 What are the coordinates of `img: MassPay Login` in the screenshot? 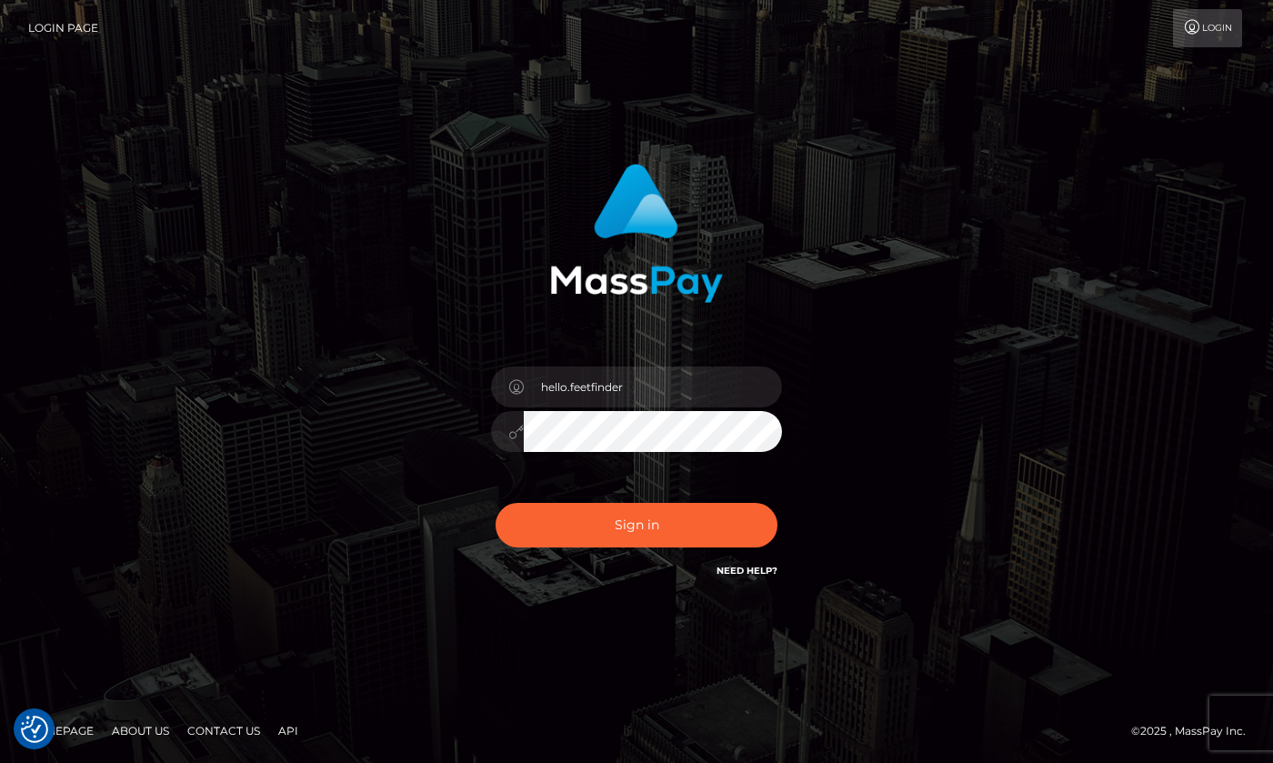 It's located at (637, 233).